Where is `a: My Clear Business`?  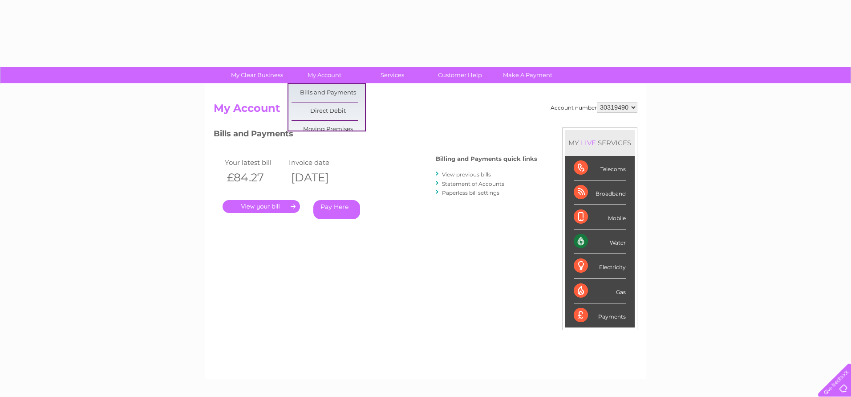
a: My Clear Business is located at coordinates (257, 75).